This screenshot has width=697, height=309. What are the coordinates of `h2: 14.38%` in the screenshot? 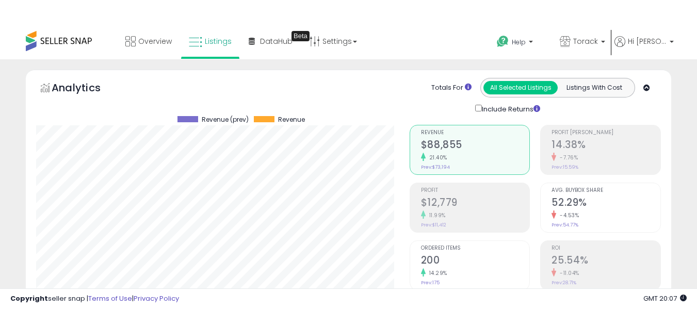 It's located at (606, 145).